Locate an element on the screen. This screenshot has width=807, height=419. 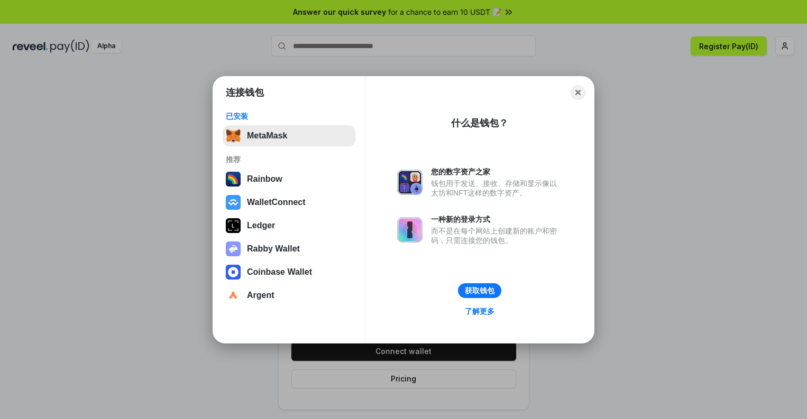
div: 推荐 is located at coordinates (289, 160).